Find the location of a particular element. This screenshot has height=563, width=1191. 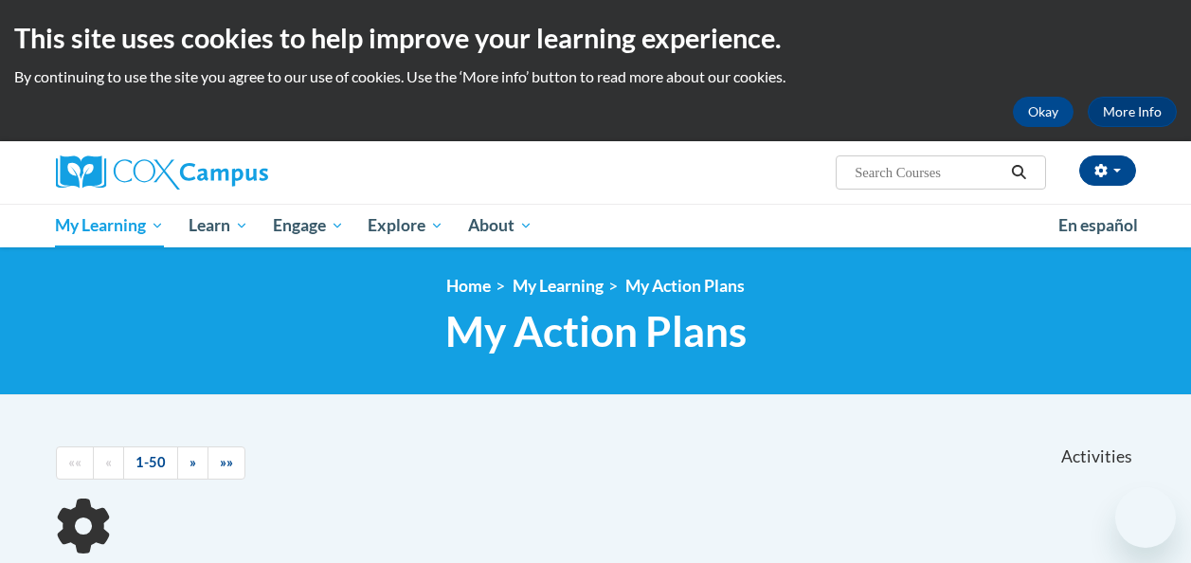

a: Next is located at coordinates (192, 462).